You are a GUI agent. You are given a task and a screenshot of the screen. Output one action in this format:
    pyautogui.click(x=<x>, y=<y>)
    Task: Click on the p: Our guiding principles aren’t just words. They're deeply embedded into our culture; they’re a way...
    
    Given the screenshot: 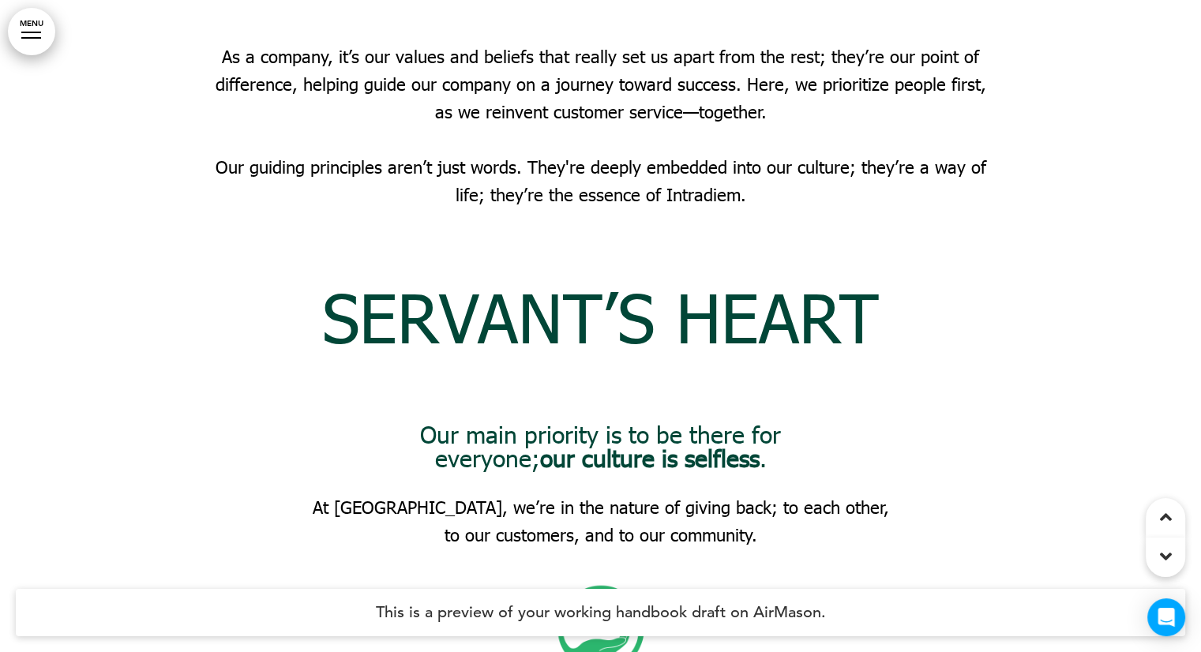 What is the action you would take?
    pyautogui.click(x=601, y=181)
    